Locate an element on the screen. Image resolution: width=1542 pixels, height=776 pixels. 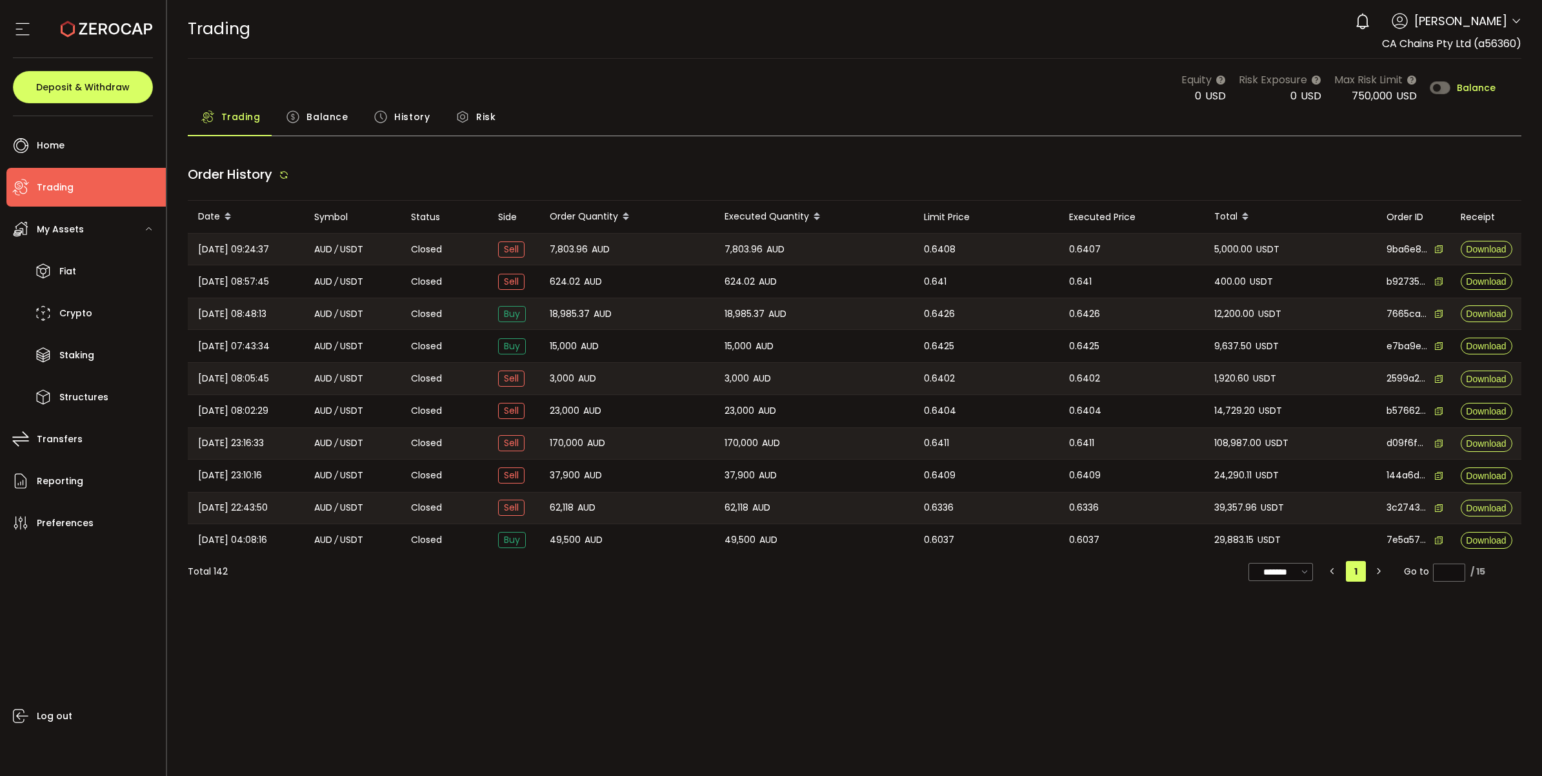
span: Buy is located at coordinates (512, 540).